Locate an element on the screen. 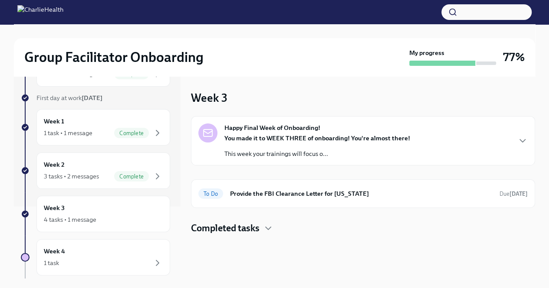  h6: Week 3 is located at coordinates (54, 208).